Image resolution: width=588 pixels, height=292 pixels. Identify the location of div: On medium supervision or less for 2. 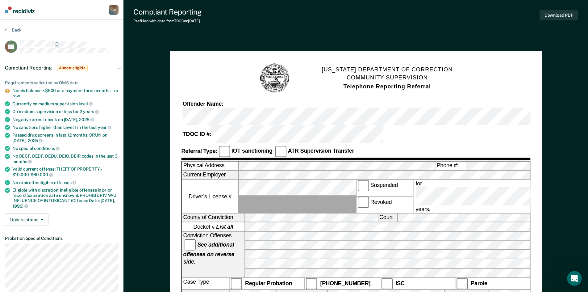
(65, 111).